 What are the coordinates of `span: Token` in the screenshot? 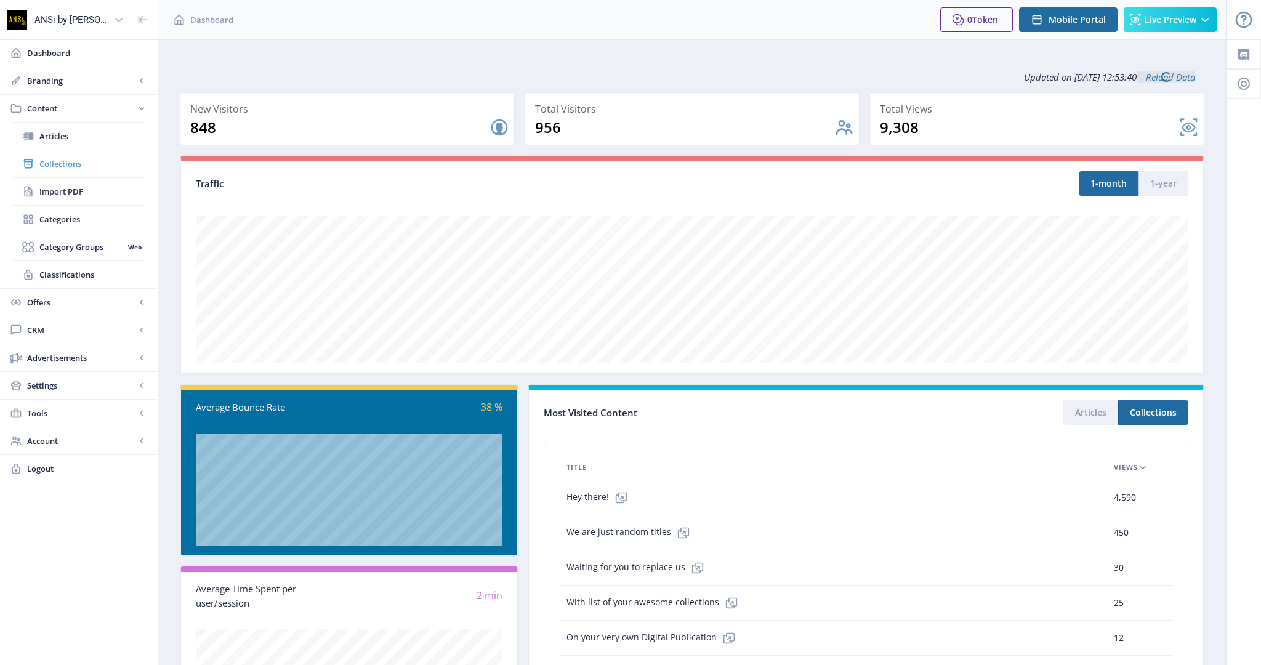 It's located at (985, 19).